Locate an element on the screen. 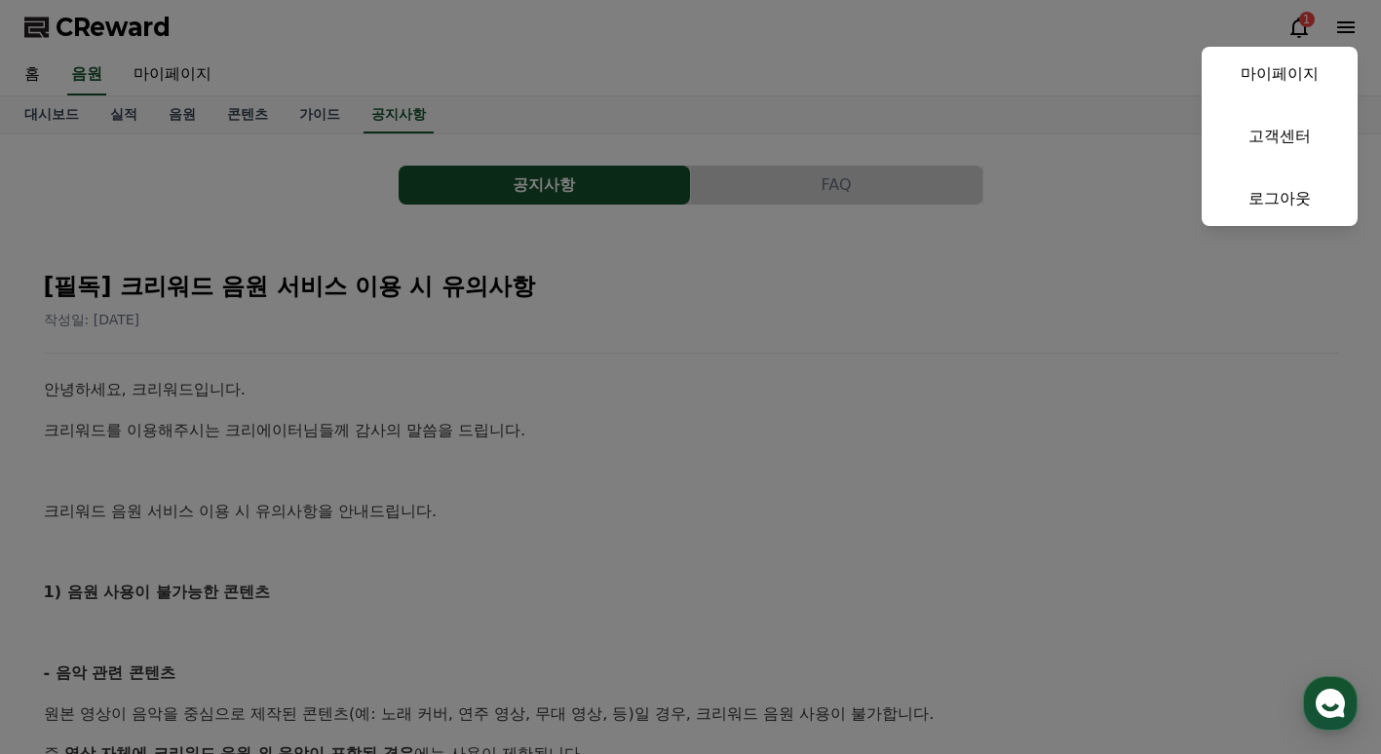 The width and height of the screenshot is (1381, 754). a: 대화 is located at coordinates (190, 617).